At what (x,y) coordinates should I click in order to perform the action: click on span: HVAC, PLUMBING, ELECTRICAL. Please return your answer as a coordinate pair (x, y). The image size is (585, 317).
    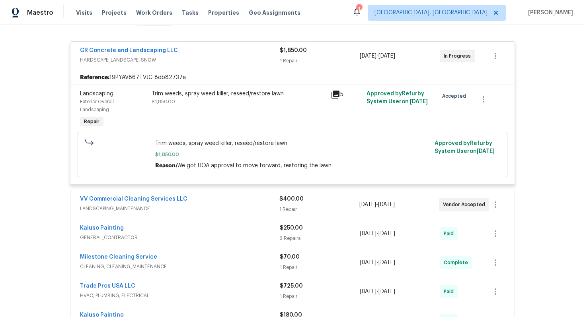
    Looking at the image, I should click on (180, 296).